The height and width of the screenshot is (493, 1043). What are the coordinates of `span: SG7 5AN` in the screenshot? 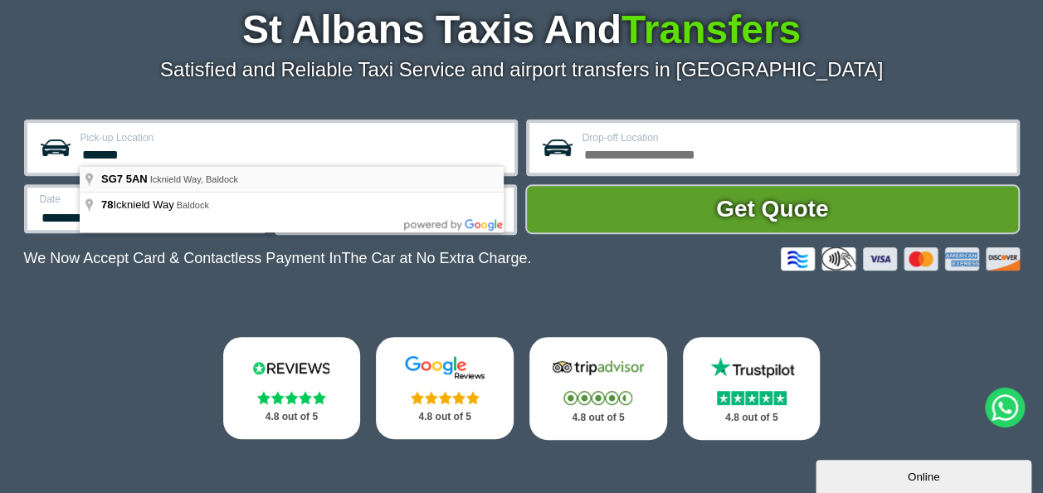 It's located at (124, 178).